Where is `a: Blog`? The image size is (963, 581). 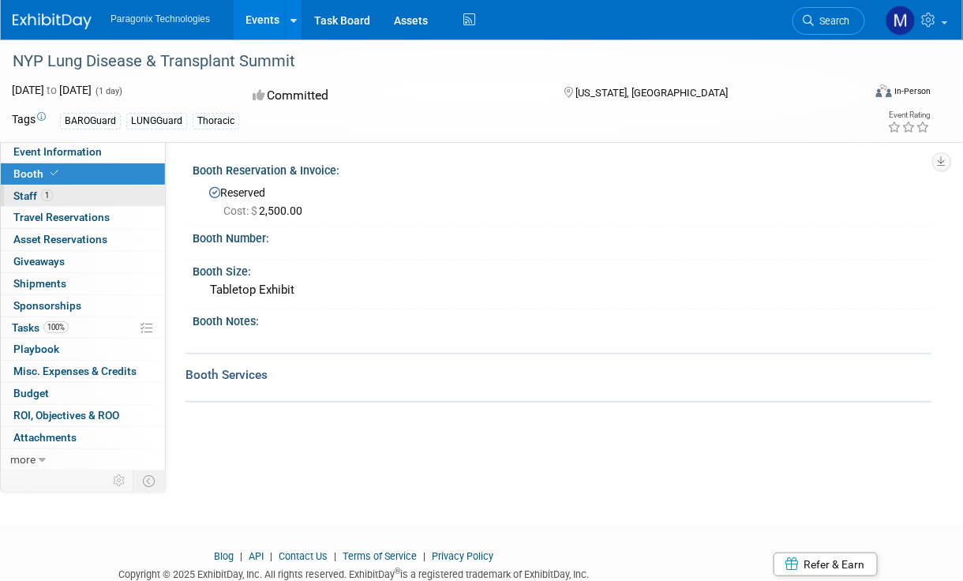
a: Blog is located at coordinates (223, 556).